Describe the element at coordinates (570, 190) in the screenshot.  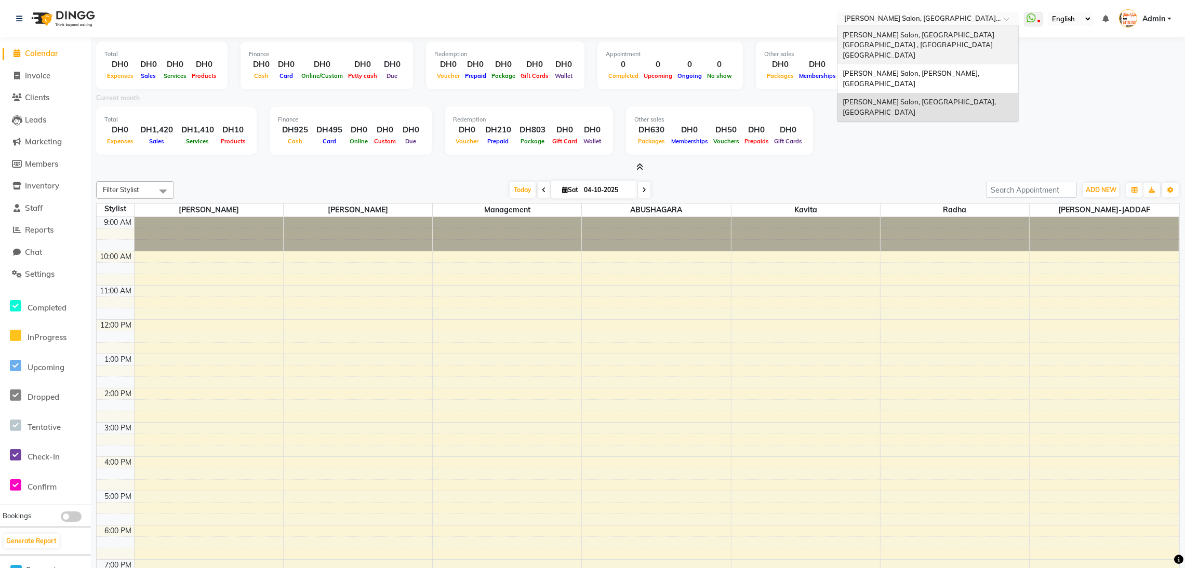
I see `span: Sat` at that location.